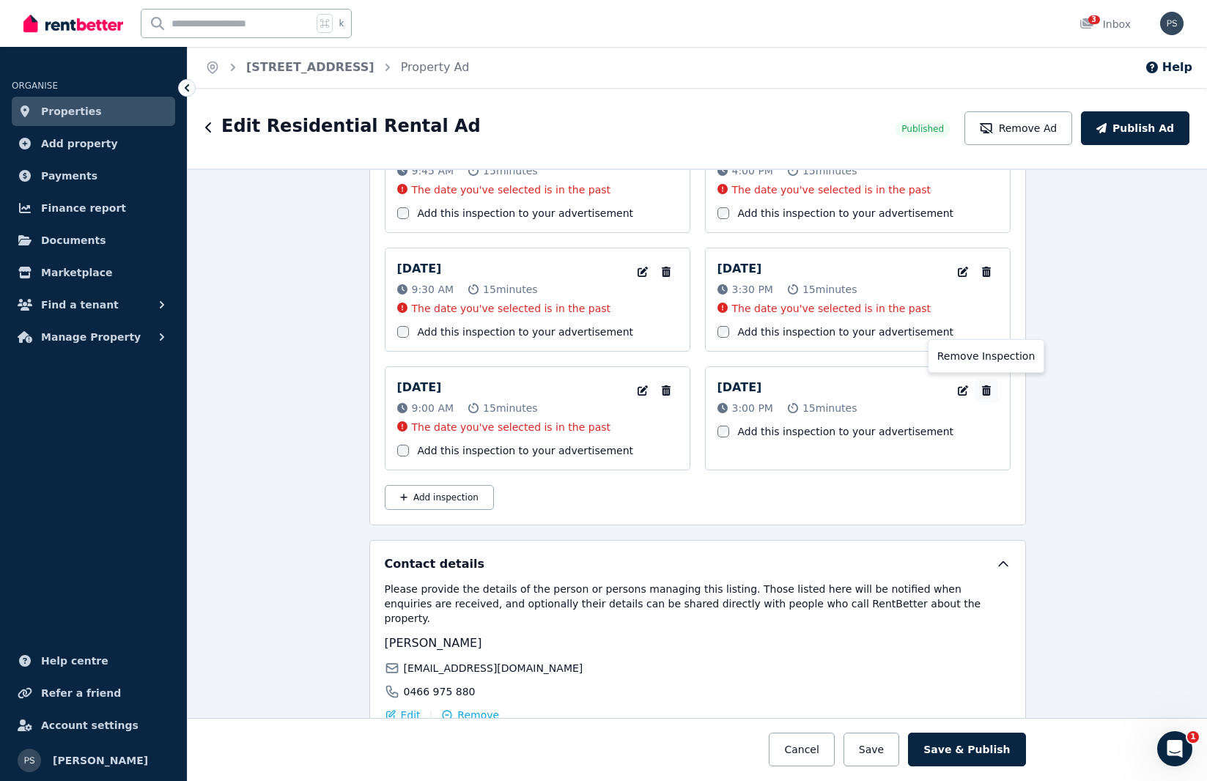 The width and height of the screenshot is (1207, 781). What do you see at coordinates (34, 86) in the screenshot?
I see `span: ORGANISE` at bounding box center [34, 86].